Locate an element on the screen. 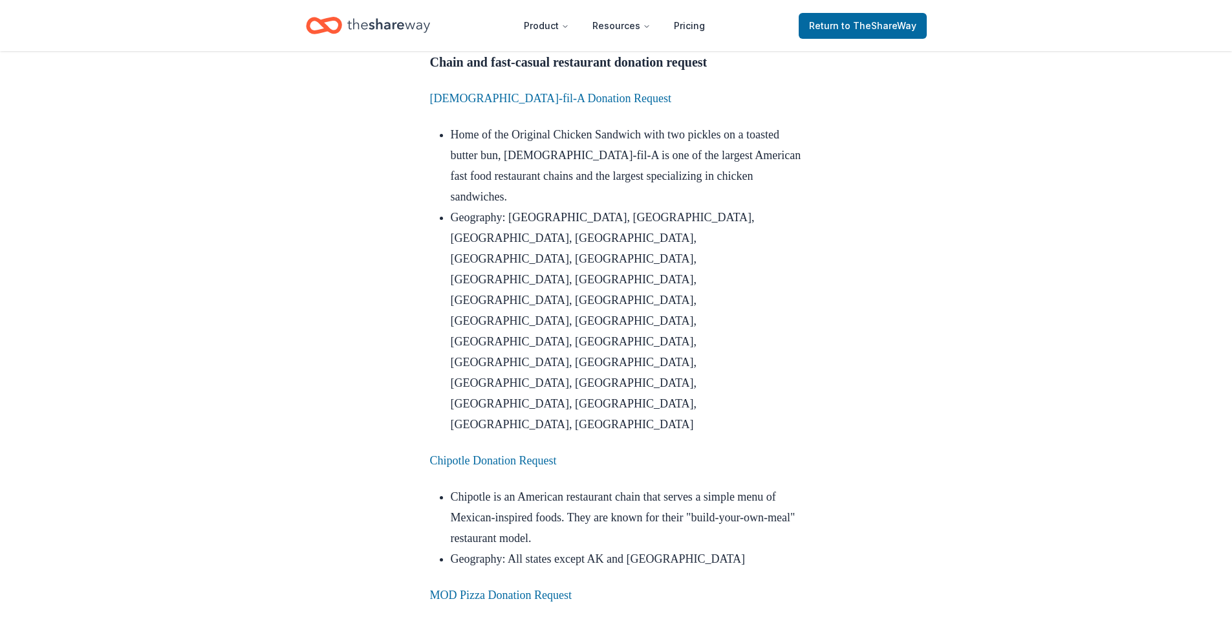  button: Resources is located at coordinates (622, 26).